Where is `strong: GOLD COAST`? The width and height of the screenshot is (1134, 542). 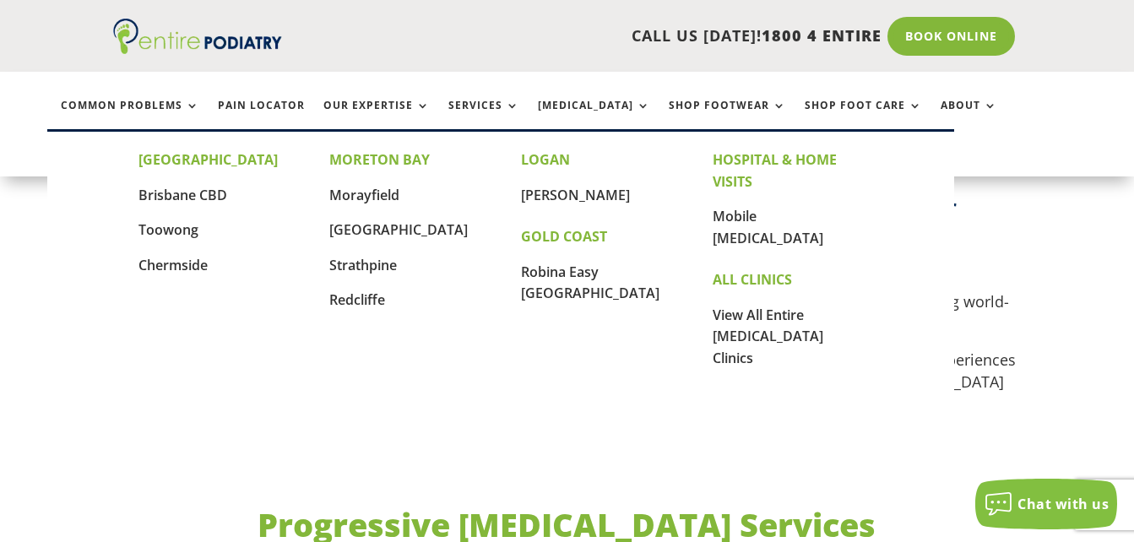 strong: GOLD COAST is located at coordinates (564, 236).